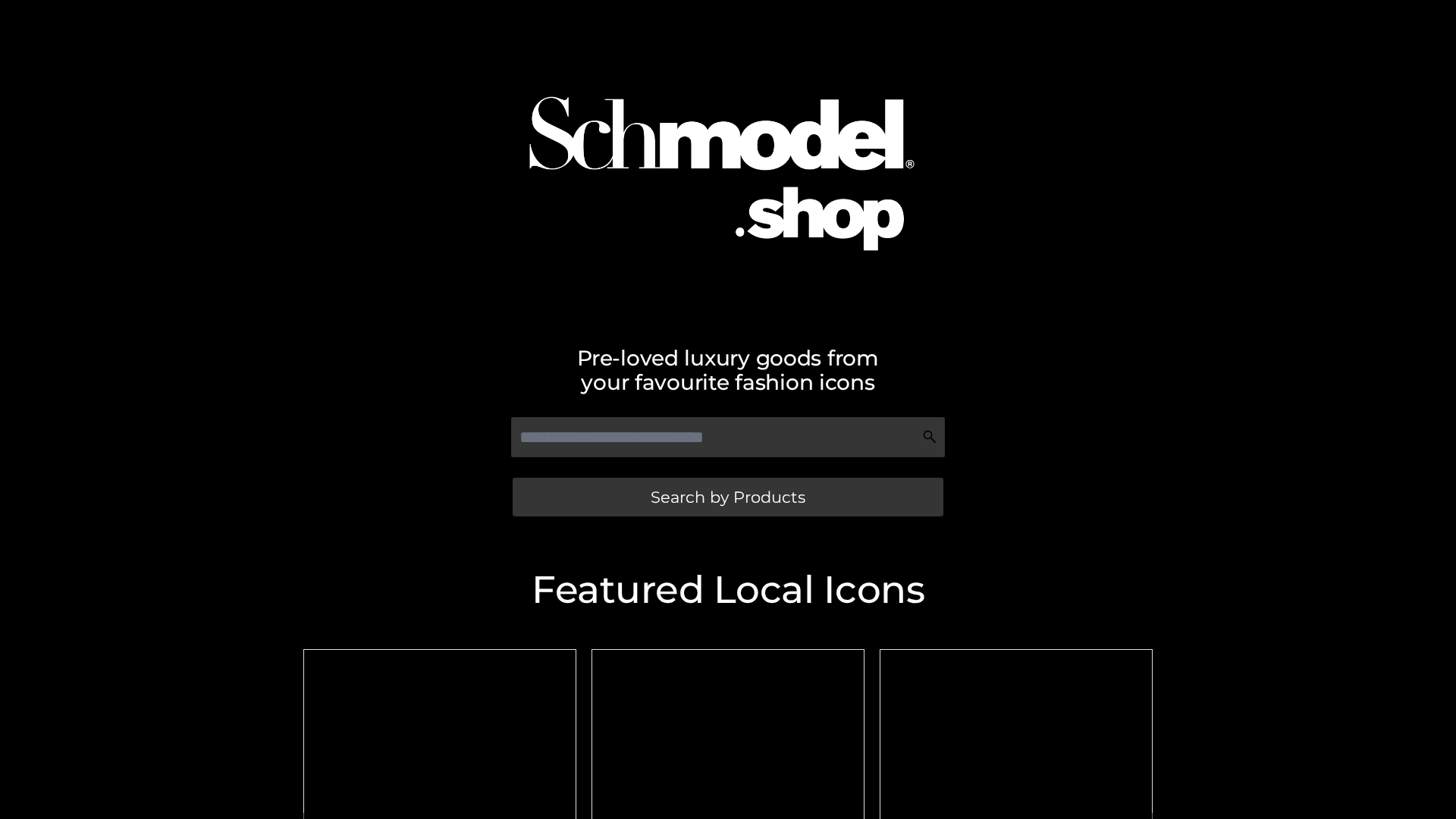  I want to click on h2: Pre-loved luxury goods from your favourite fashion icons, so click(728, 370).